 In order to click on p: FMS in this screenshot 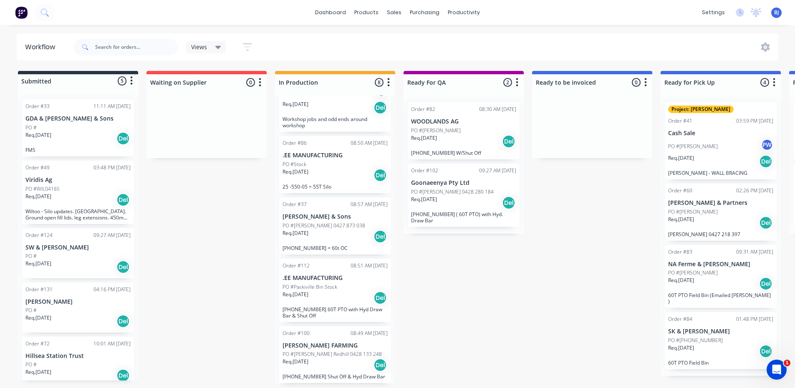, I will do `click(78, 150)`.